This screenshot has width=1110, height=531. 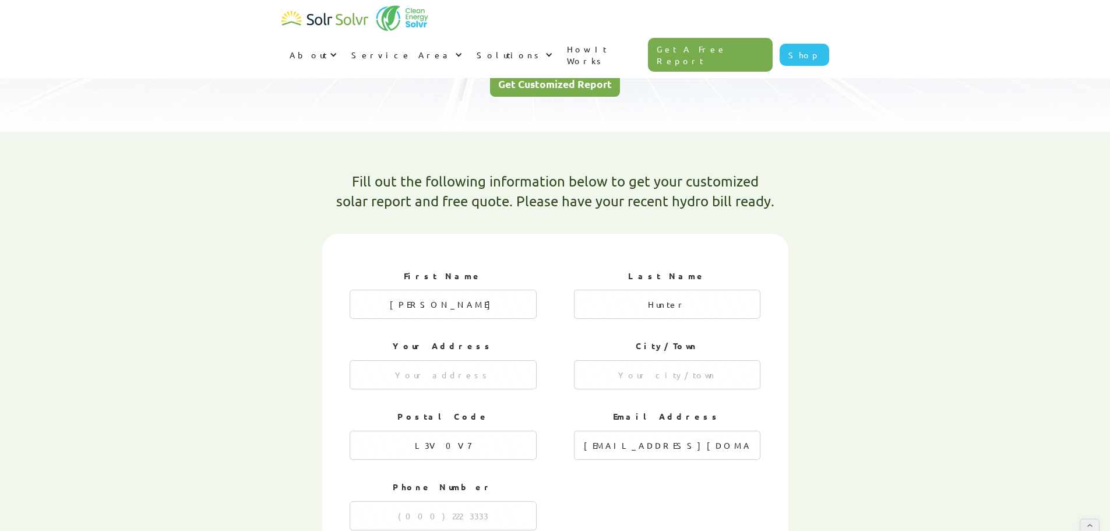 I want to click on h2: Last Name, so click(x=667, y=276).